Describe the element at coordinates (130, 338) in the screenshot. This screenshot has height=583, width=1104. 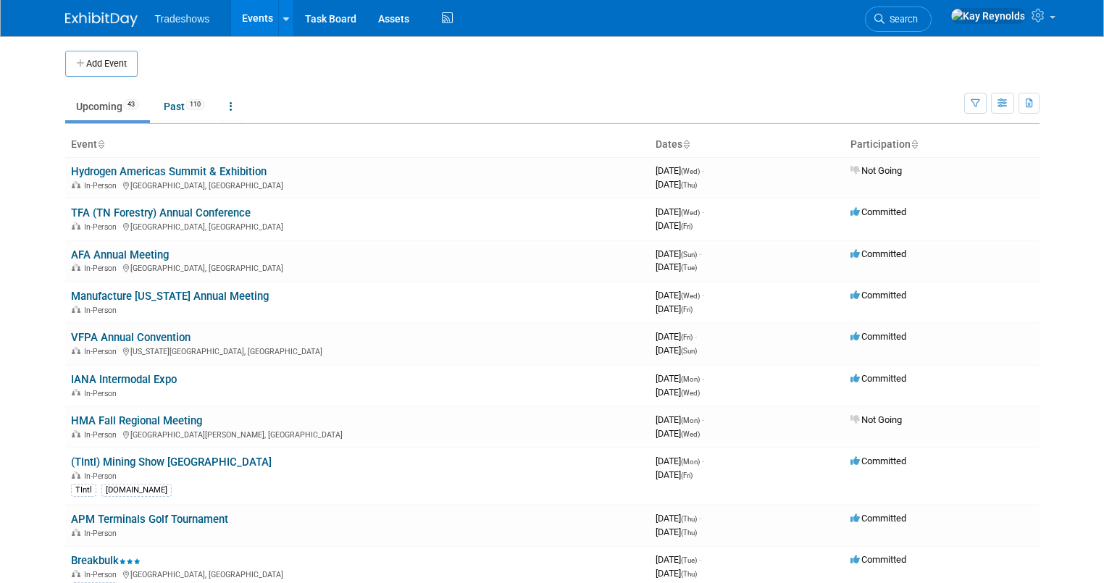
I see `a: VFPA Annual Convention` at that location.